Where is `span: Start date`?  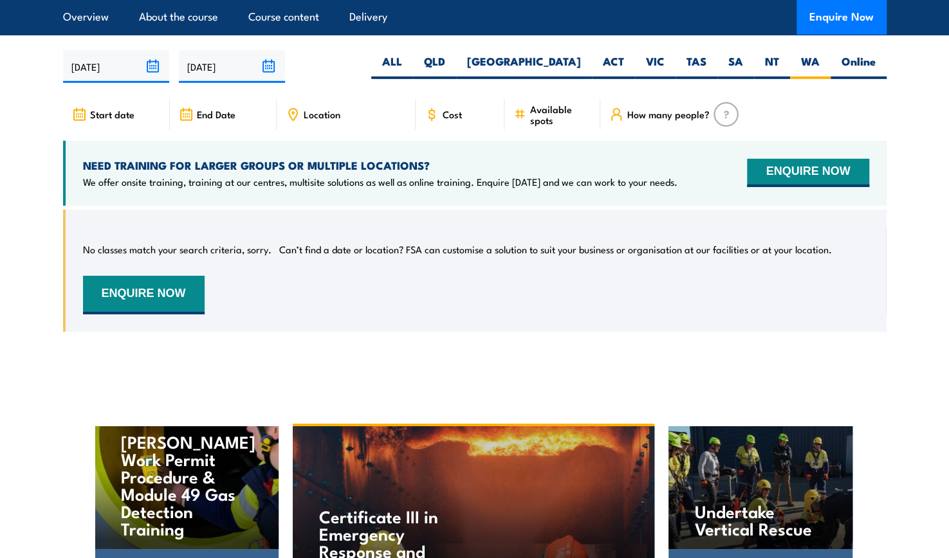
span: Start date is located at coordinates (112, 114).